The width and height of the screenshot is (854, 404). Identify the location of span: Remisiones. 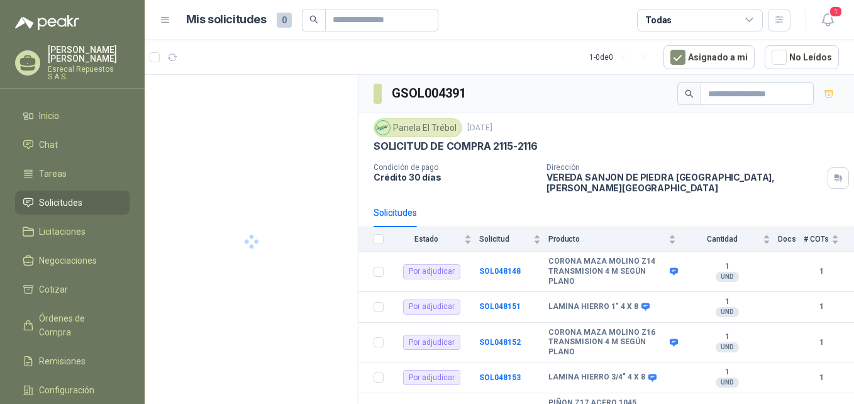
(62, 361).